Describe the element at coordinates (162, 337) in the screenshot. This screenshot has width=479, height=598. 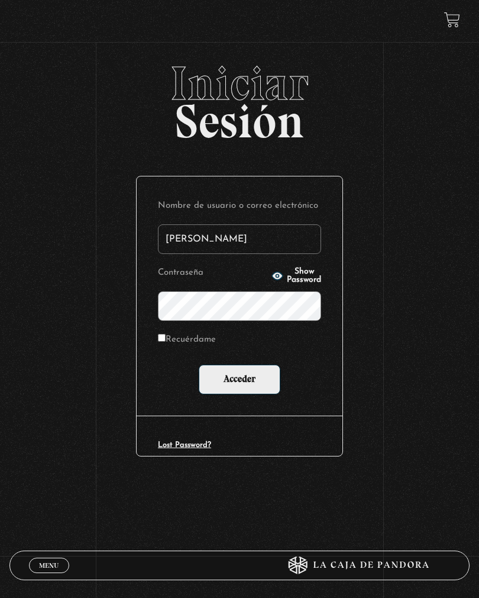
I see `input: Recuérdame` at that location.